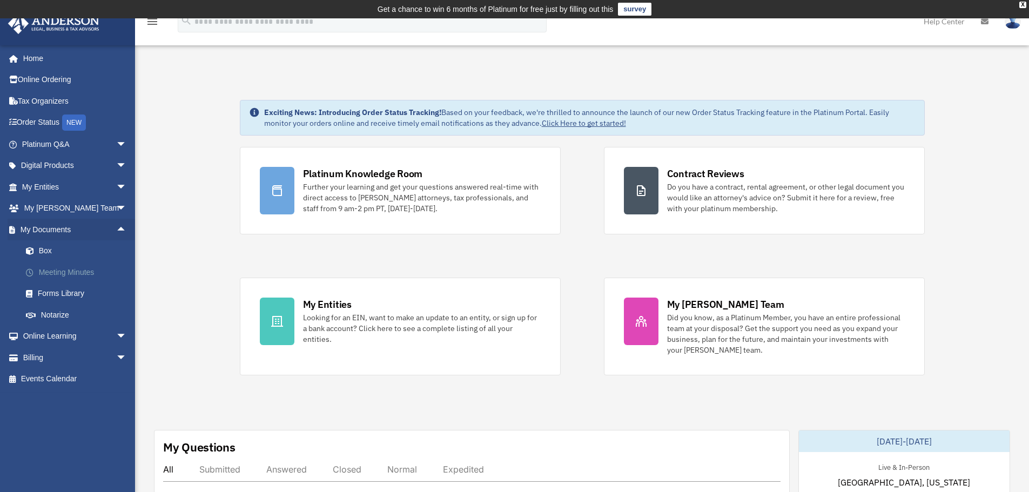 This screenshot has height=492, width=1029. Describe the element at coordinates (327, 304) in the screenshot. I see `div: My Entities` at that location.